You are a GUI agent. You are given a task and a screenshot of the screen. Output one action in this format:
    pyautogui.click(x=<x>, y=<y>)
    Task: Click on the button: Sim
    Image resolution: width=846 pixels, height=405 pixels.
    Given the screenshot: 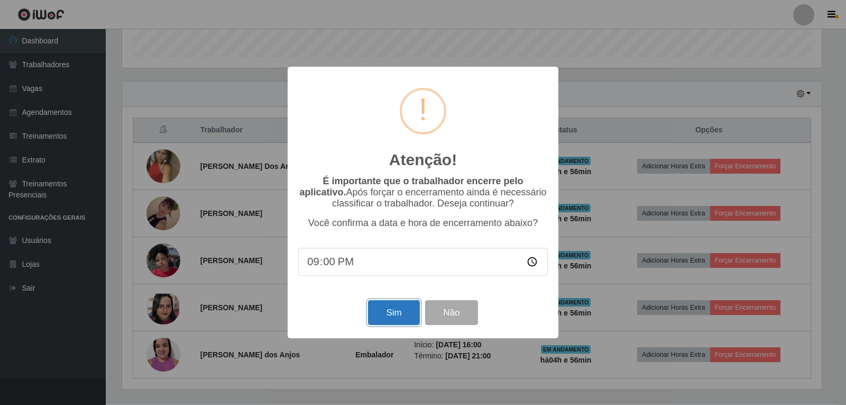 What is the action you would take?
    pyautogui.click(x=393, y=312)
    